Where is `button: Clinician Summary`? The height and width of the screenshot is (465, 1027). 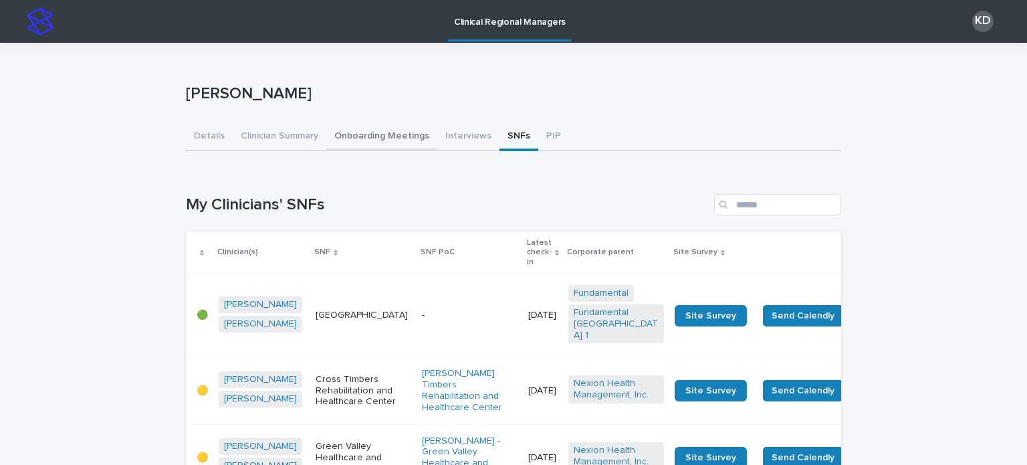
button: Clinician Summary is located at coordinates (280, 137).